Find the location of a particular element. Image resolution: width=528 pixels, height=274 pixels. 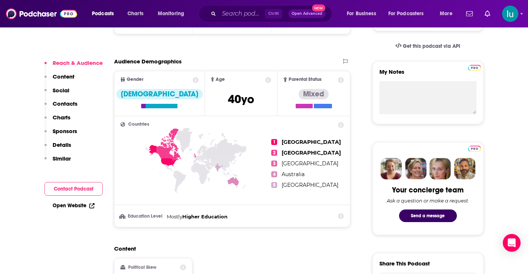

span: Higher Education is located at coordinates (205, 216).